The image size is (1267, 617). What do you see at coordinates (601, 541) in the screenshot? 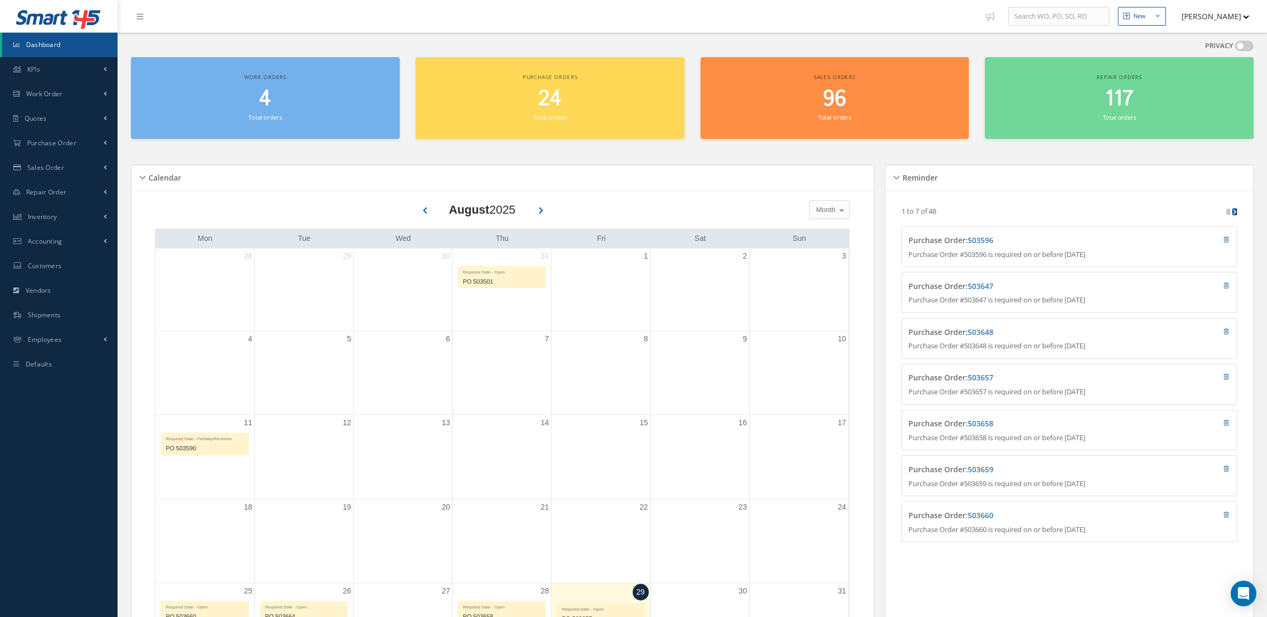
I see `td: August 22, 2025` at bounding box center [601, 541].